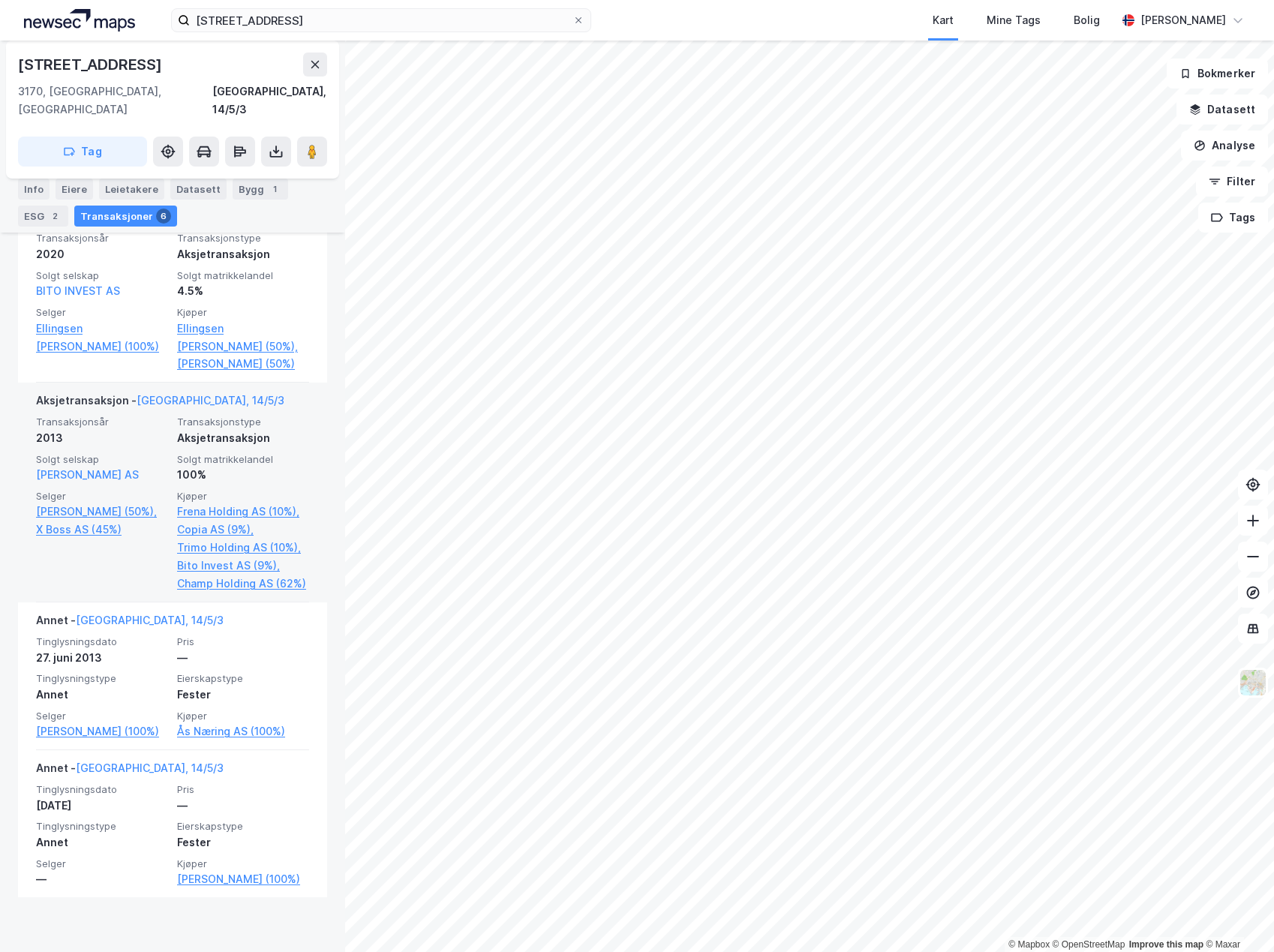  Describe the element at coordinates (243, 565) in the screenshot. I see `a: Bito Invest AS (9%),` at that location.